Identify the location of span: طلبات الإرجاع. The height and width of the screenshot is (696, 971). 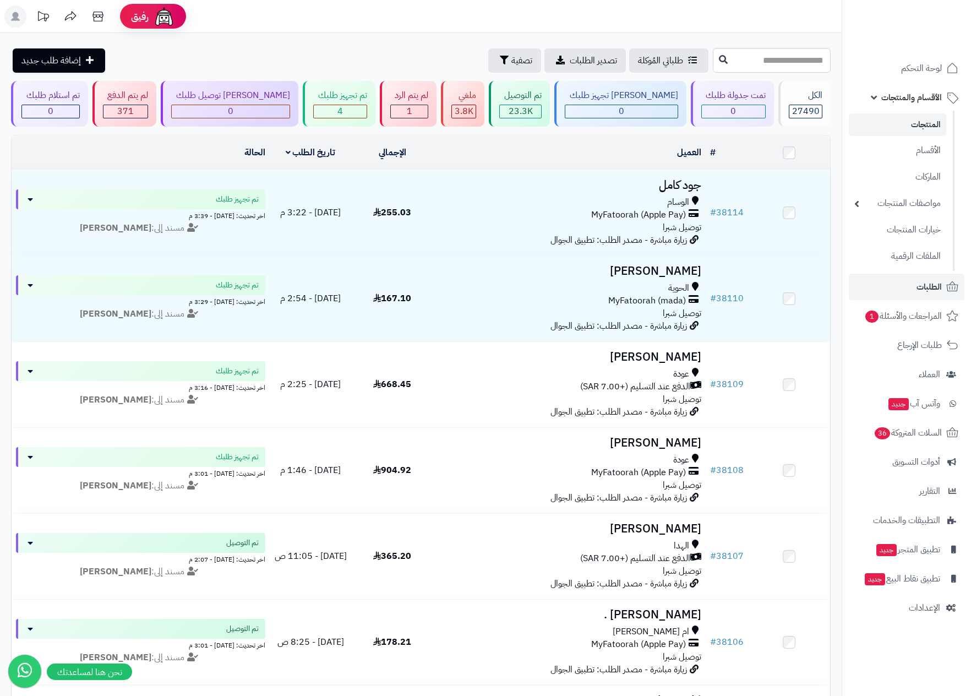
(920, 345).